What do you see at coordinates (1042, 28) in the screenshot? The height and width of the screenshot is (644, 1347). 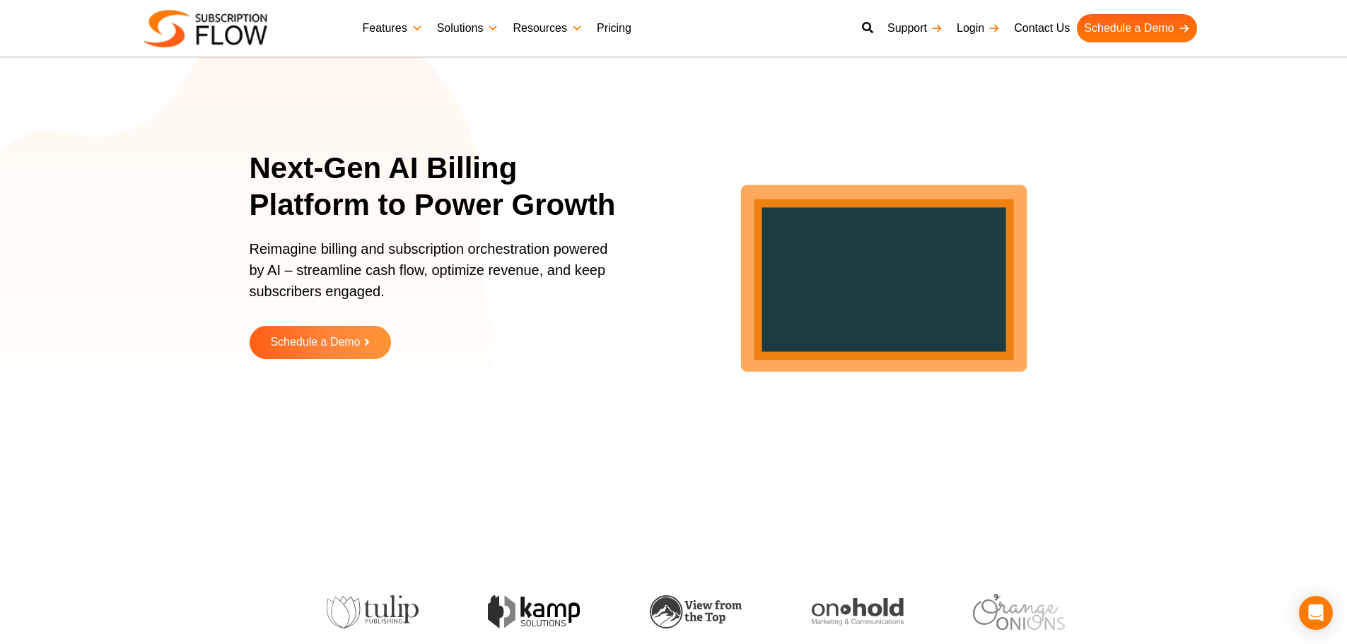 I see `a: Contact Us` at bounding box center [1042, 28].